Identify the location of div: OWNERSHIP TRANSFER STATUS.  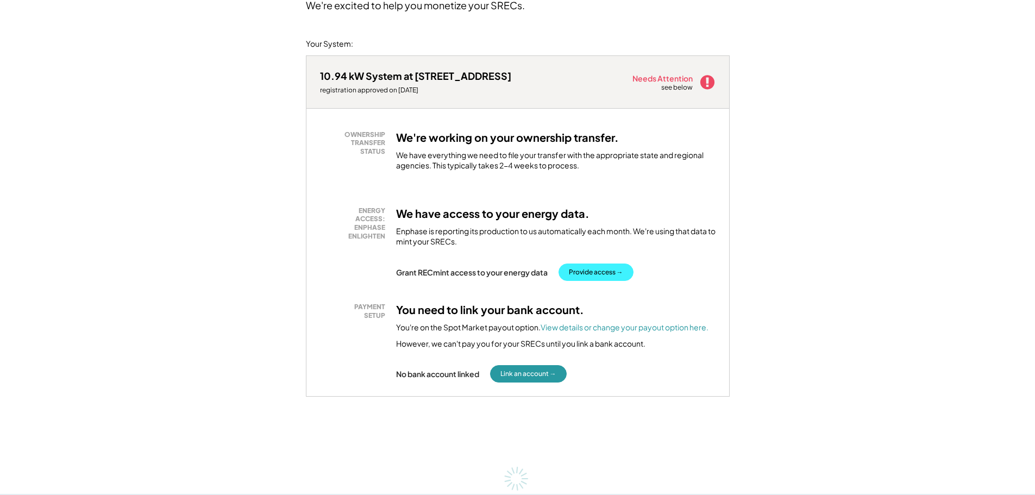
(355, 143).